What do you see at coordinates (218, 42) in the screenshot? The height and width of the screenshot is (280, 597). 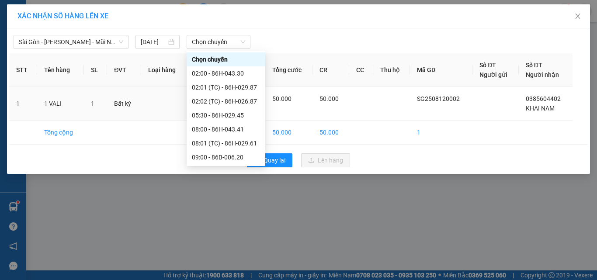 I see `span: Chọn chuyến` at bounding box center [218, 42].